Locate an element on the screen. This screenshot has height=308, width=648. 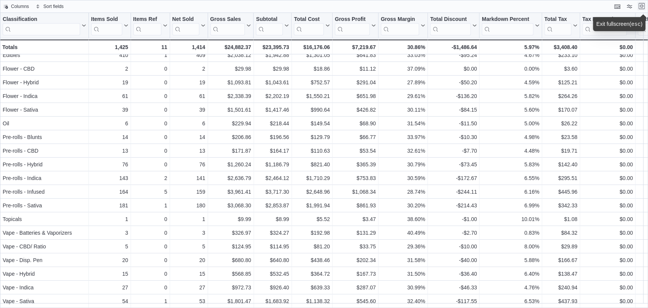
div: -$36.40 is located at coordinates (453, 274).